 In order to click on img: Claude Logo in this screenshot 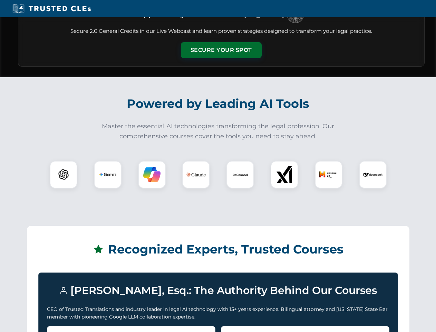, I will do `click(196, 175)`.